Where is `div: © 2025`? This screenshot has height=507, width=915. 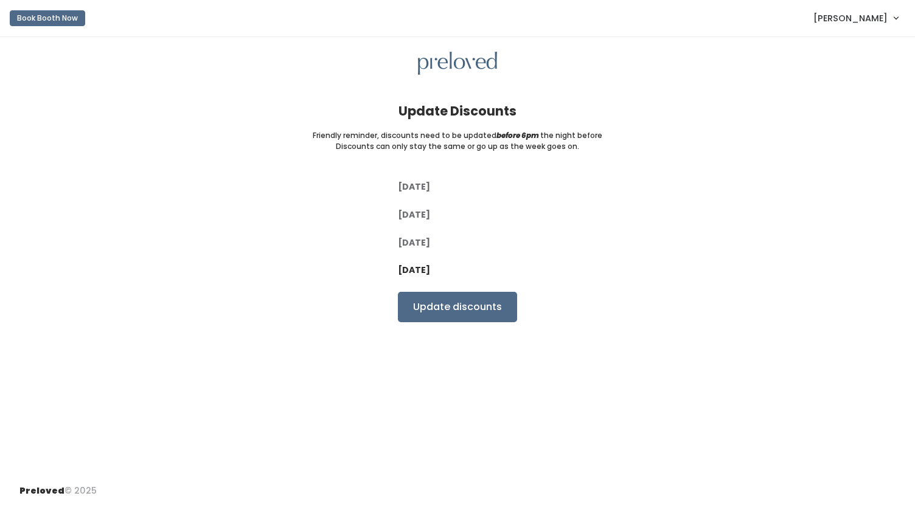 div: © 2025 is located at coordinates (58, 486).